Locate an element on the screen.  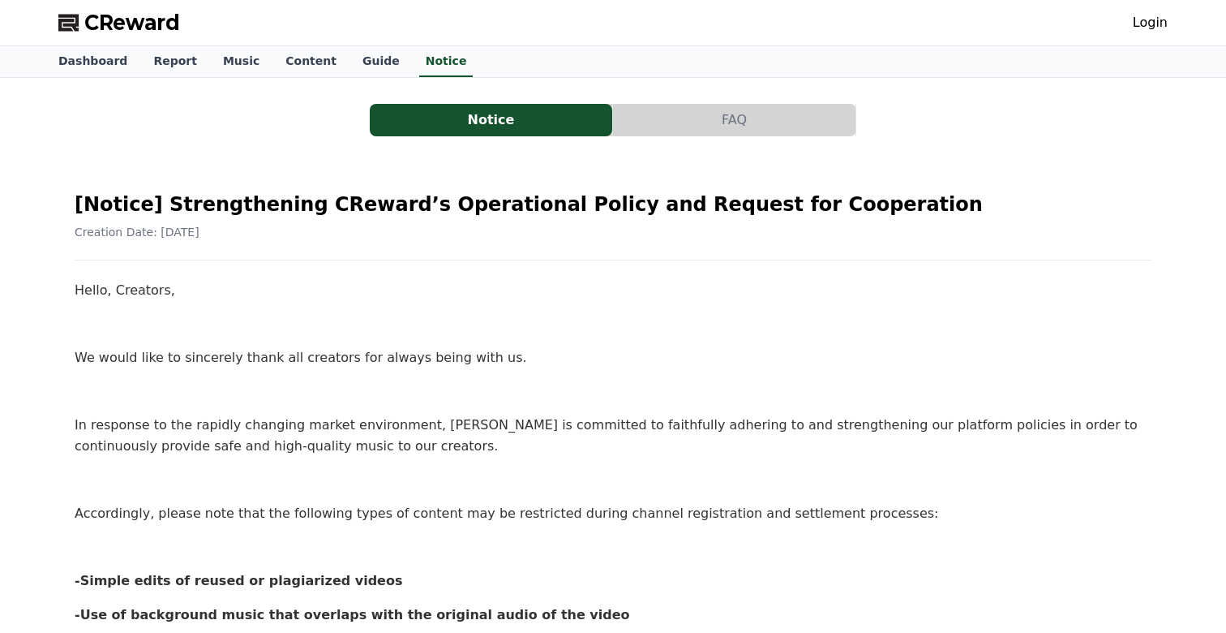
a: Content is located at coordinates (311, 62).